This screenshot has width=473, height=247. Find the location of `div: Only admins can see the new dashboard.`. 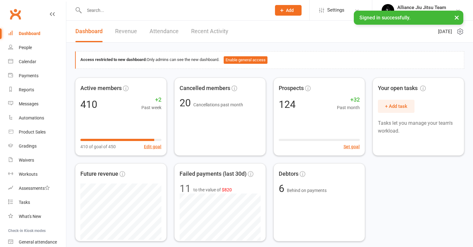

div: Only admins can see the new dashboard. is located at coordinates (270, 60).